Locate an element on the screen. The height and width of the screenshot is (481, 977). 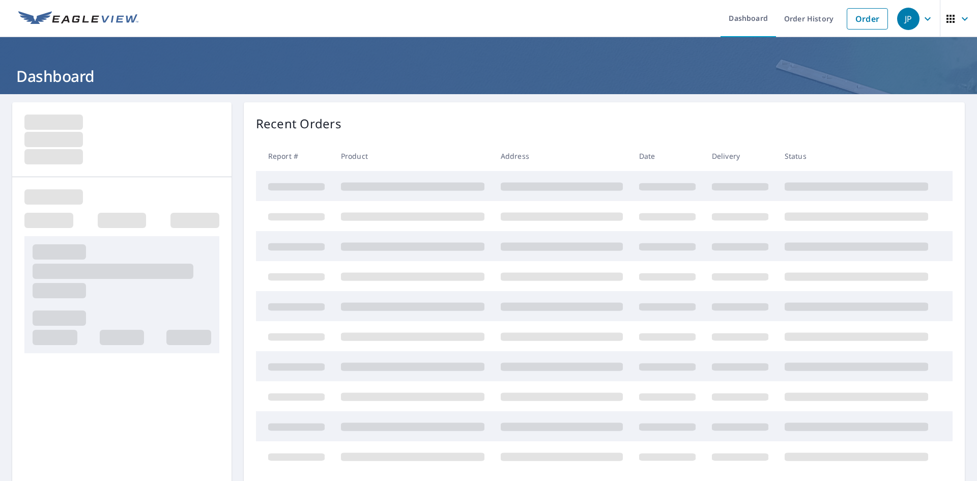
th: Status is located at coordinates (857, 156).